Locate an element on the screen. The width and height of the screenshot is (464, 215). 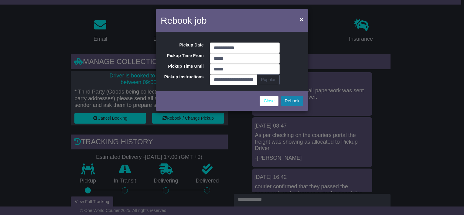
label: Pickup Time Until is located at coordinates (181, 66).